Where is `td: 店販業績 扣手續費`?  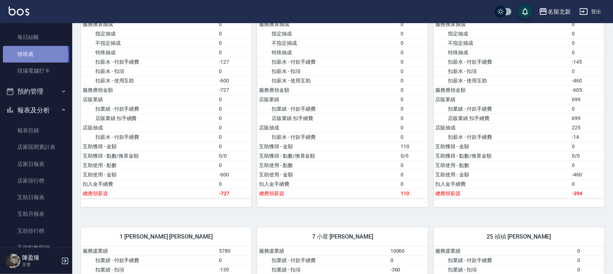 td: 店販業績 扣手續費 is located at coordinates (328, 118).